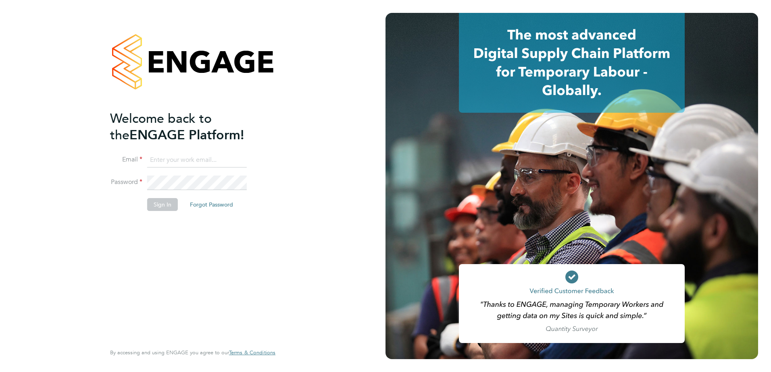 This screenshot has width=771, height=372. What do you see at coordinates (126, 182) in the screenshot?
I see `label: Password` at bounding box center [126, 182].